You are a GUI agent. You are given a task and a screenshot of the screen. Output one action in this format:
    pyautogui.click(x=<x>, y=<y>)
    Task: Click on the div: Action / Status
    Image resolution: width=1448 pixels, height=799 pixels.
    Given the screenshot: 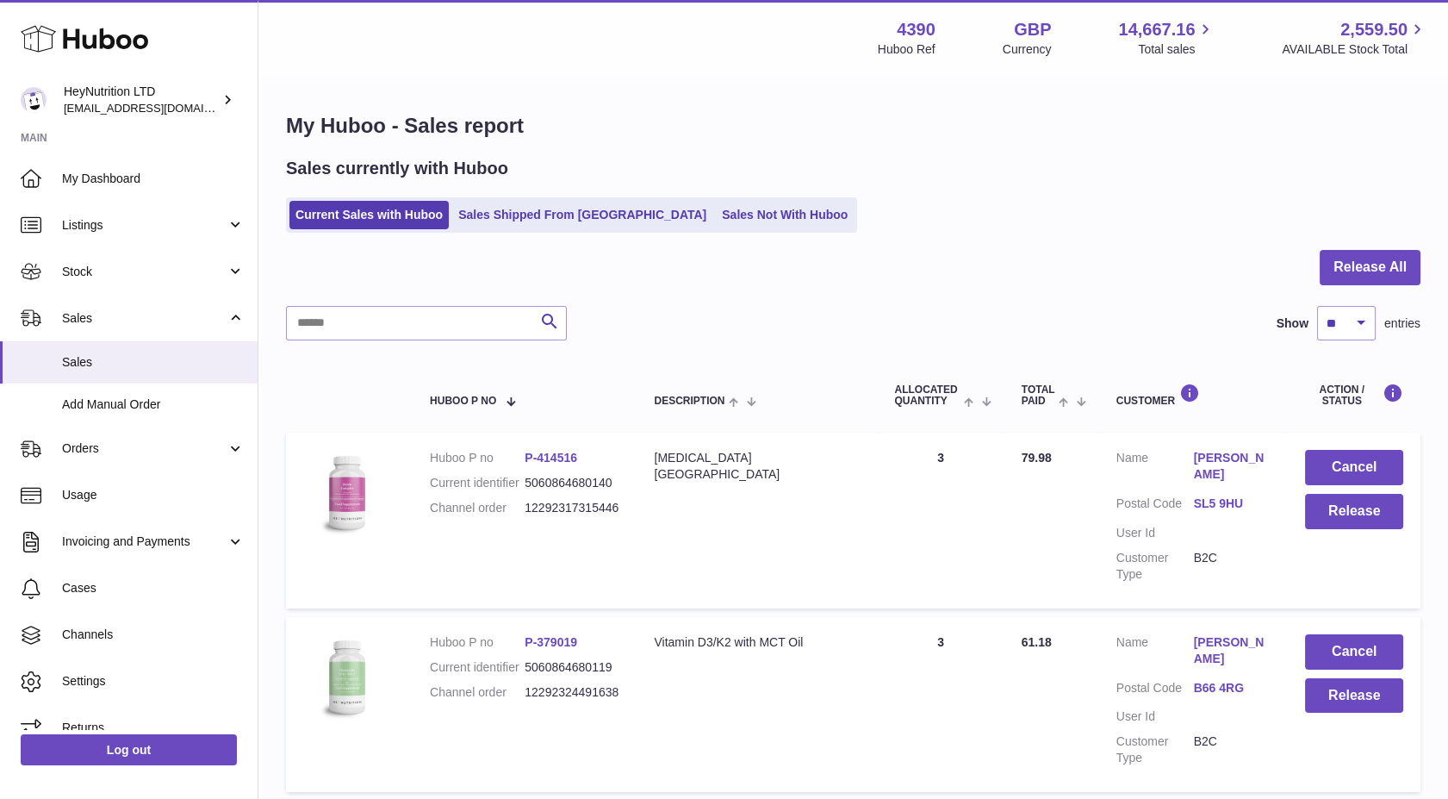 What is the action you would take?
    pyautogui.click(x=1354, y=395)
    